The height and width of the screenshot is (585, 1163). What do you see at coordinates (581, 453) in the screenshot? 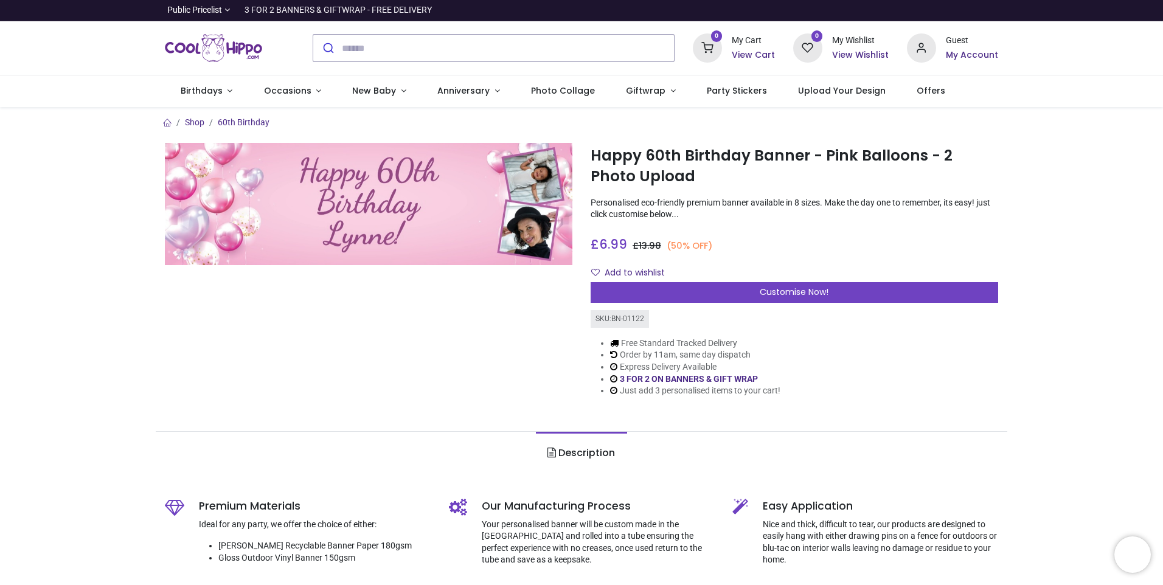
I see `a: Description` at bounding box center [581, 453].